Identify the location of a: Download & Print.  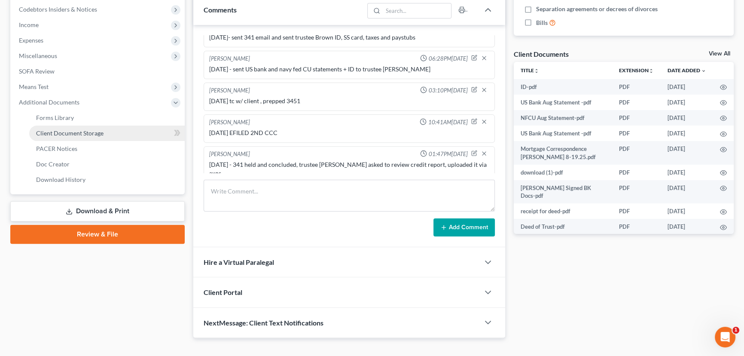
(98, 211).